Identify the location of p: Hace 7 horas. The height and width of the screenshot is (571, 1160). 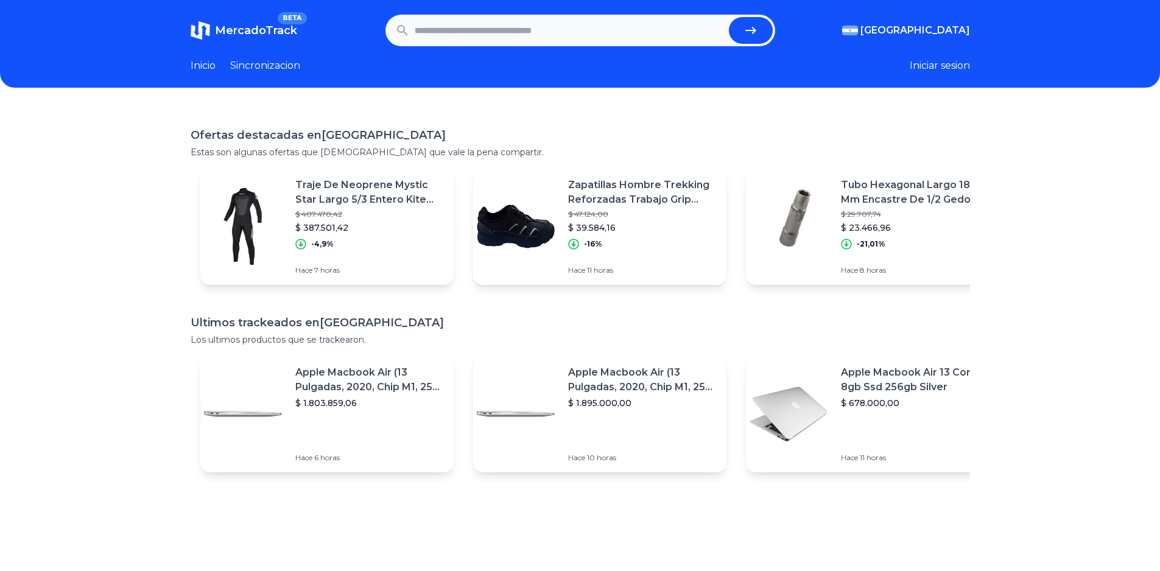
(370, 270).